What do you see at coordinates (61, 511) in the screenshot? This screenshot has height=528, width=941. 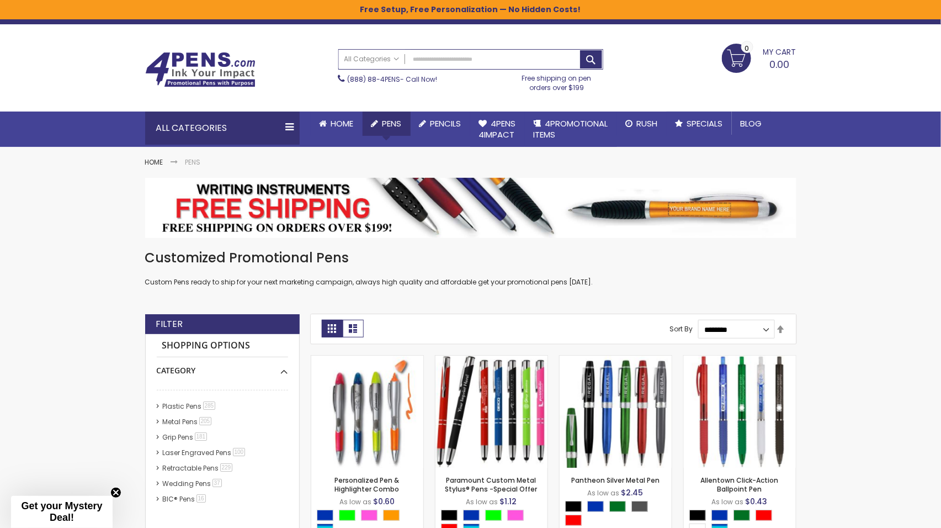 I see `span: Get your Mystery Deal!` at bounding box center [61, 511].